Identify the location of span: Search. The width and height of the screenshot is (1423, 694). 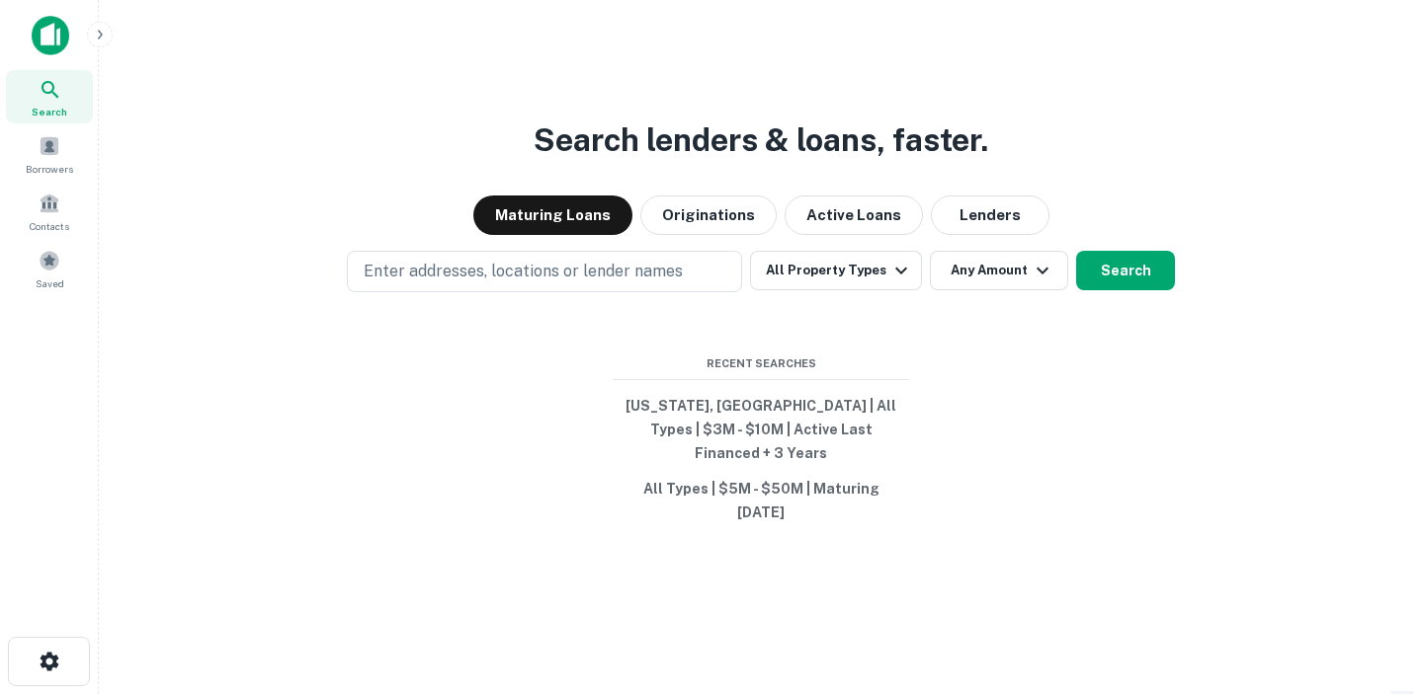
(49, 112).